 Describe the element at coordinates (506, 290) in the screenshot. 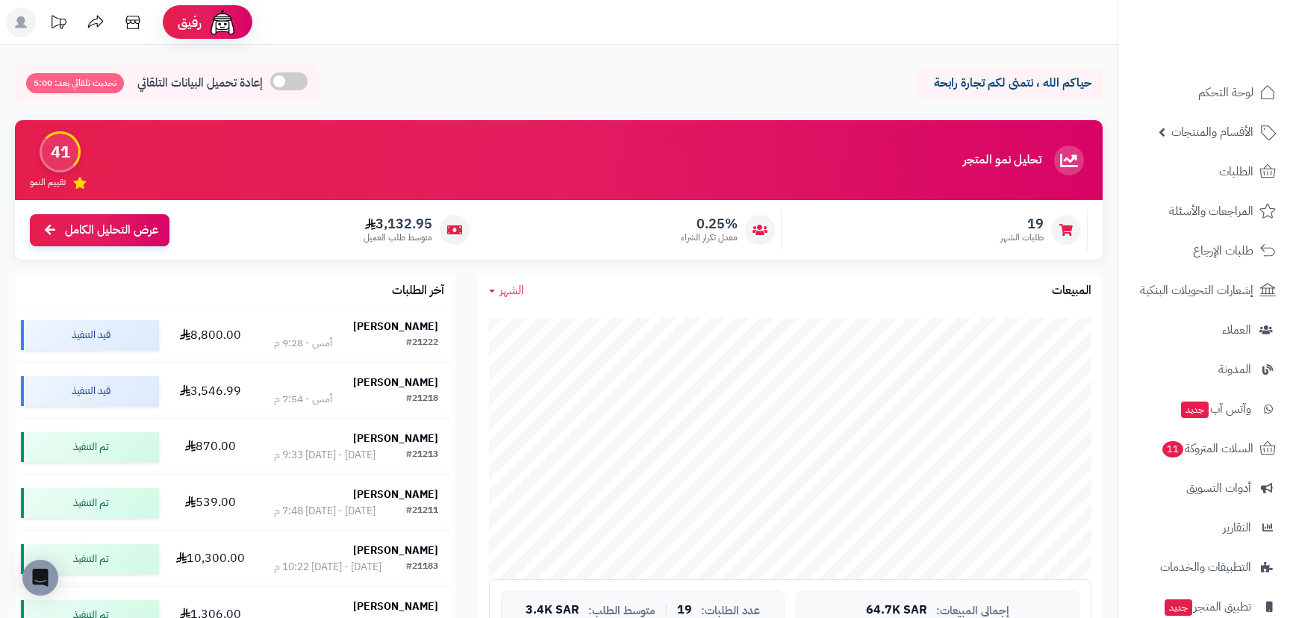

I see `a: الشهر` at that location.